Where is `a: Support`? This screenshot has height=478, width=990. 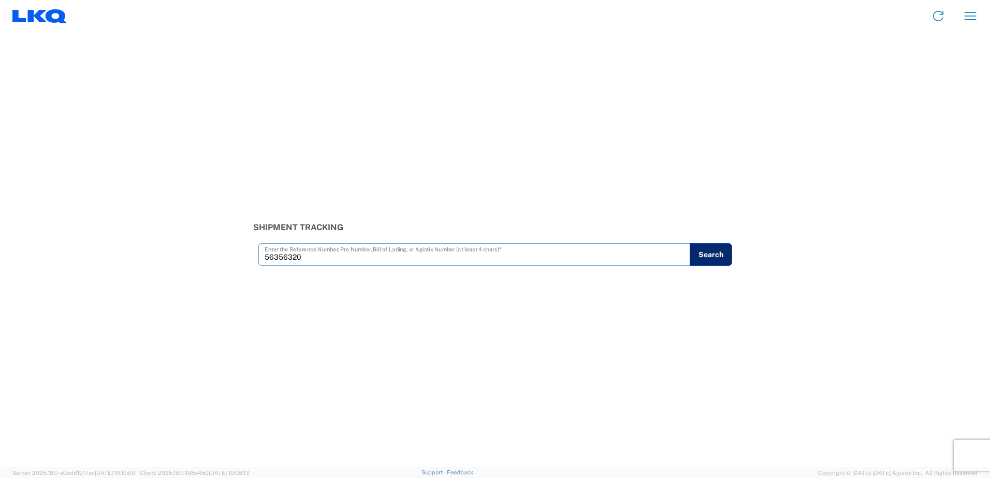 a: Support is located at coordinates (434, 473).